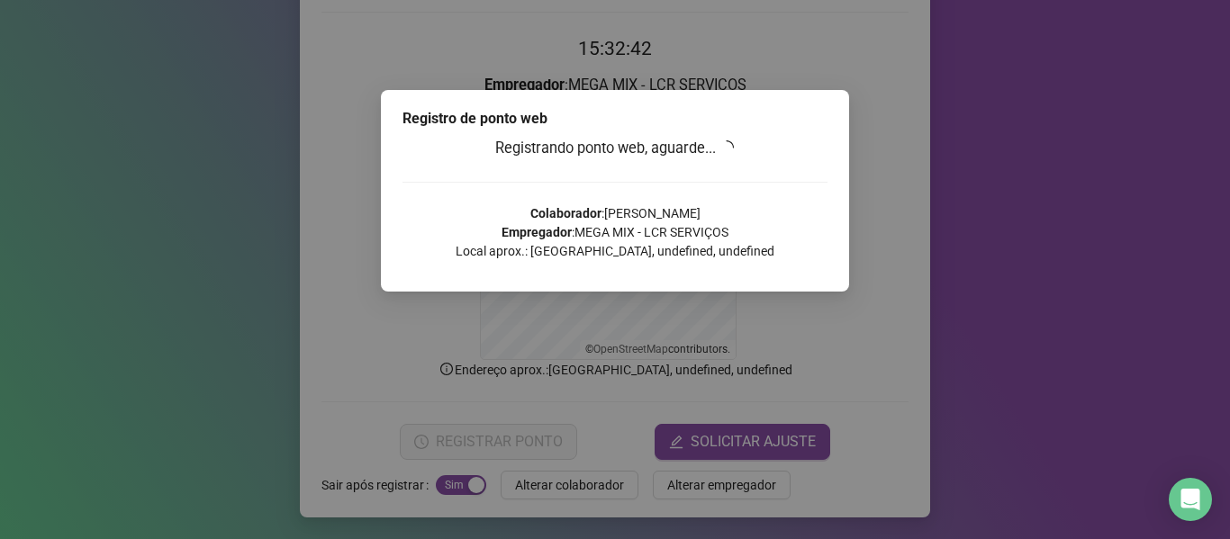  What do you see at coordinates (615, 149) in the screenshot?
I see `h3: Registrando ponto web, aguarde...` at bounding box center [615, 149].